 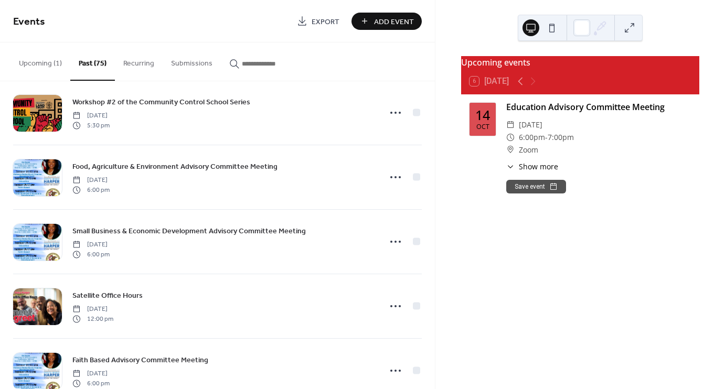 I want to click on button: Past (75), so click(x=92, y=61).